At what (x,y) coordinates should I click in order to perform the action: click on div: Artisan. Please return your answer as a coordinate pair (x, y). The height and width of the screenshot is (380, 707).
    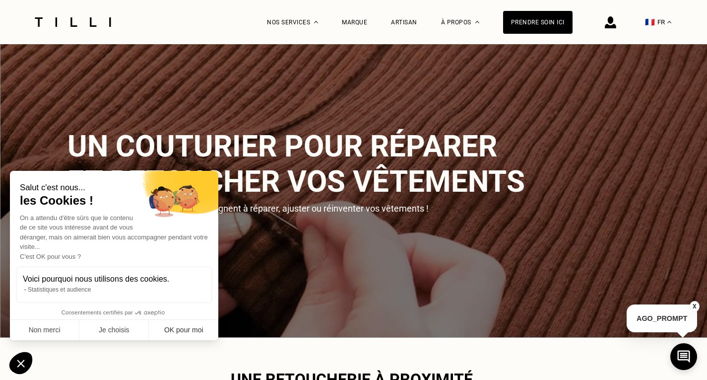
    Looking at the image, I should click on (404, 22).